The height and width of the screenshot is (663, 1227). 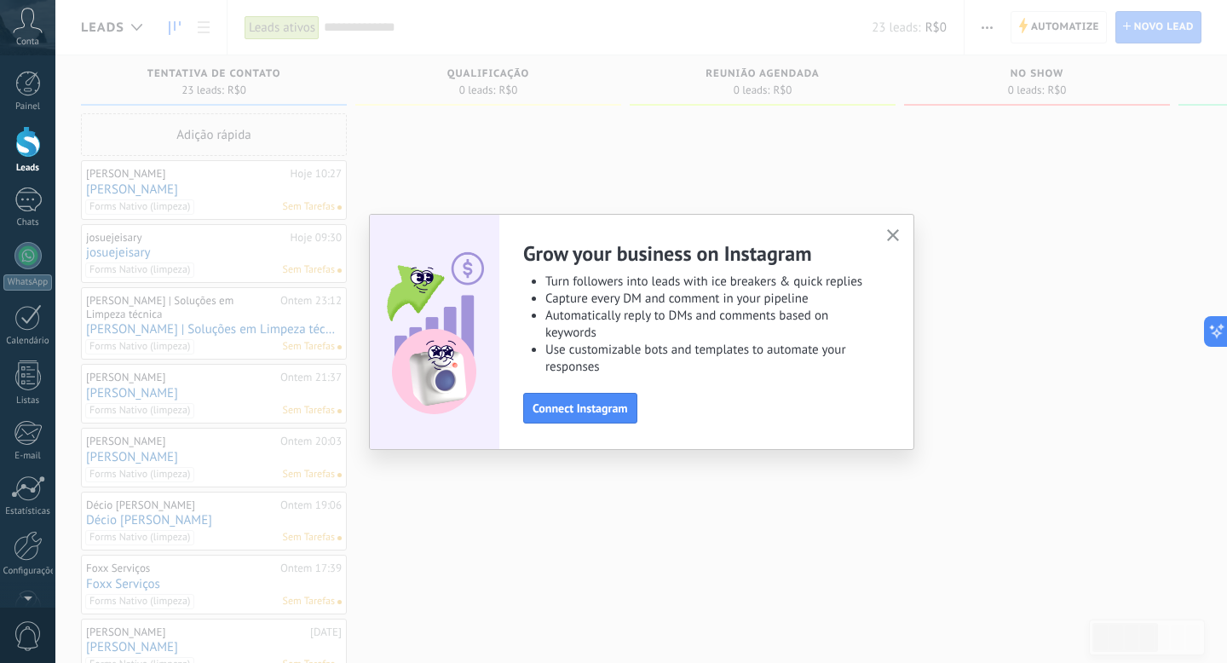 What do you see at coordinates (28, 456) in the screenshot?
I see `div: E-mail` at bounding box center [28, 456].